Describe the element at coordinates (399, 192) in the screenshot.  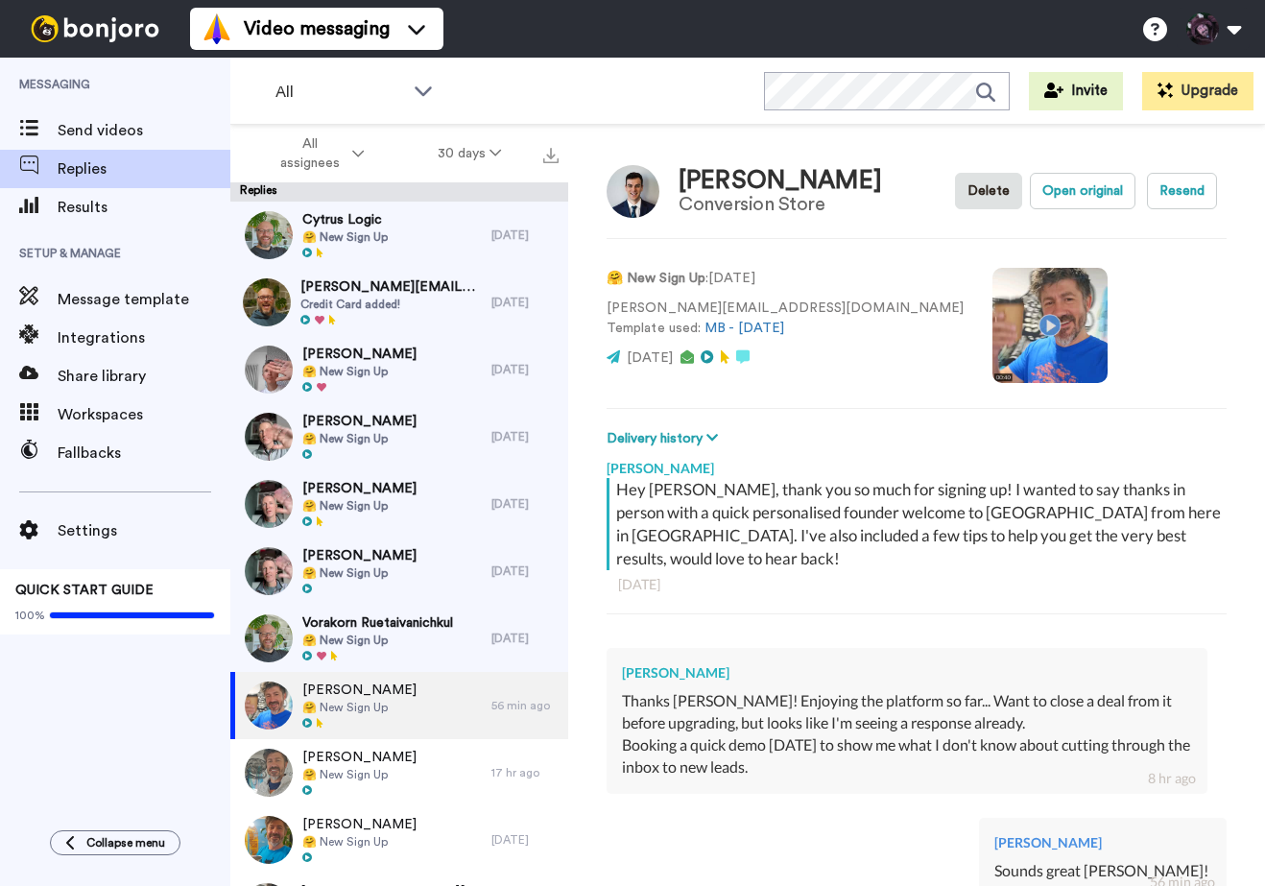
I see `div: Replies` at that location.